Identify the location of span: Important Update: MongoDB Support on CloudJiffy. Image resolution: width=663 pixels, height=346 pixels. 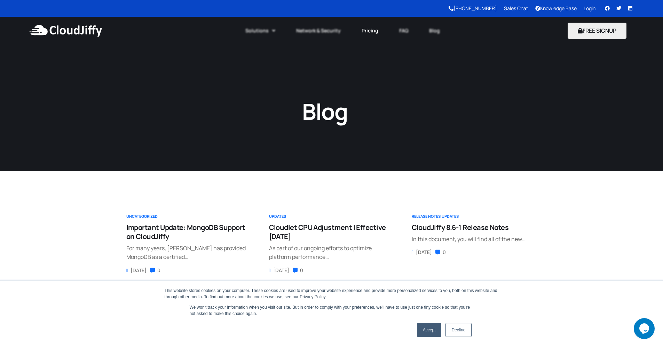
(186, 231).